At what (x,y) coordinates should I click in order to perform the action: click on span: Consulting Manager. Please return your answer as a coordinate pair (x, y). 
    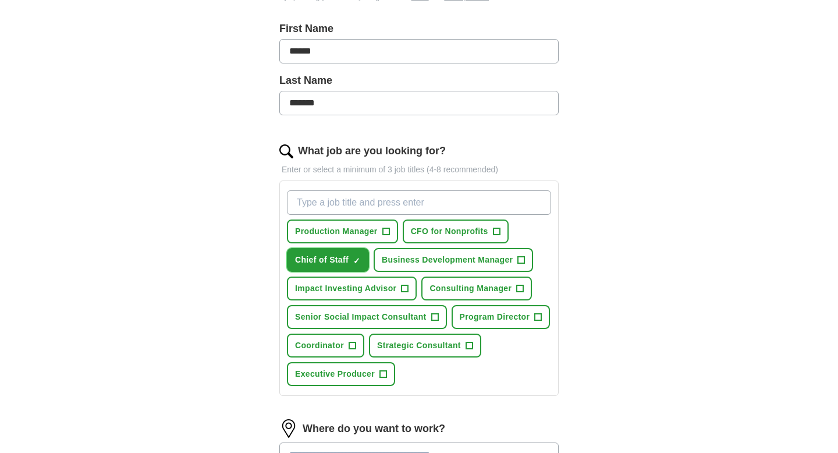
    Looking at the image, I should click on (470, 288).